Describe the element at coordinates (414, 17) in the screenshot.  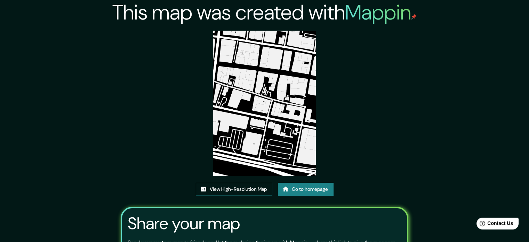
I see `img: mappin-pin` at that location.